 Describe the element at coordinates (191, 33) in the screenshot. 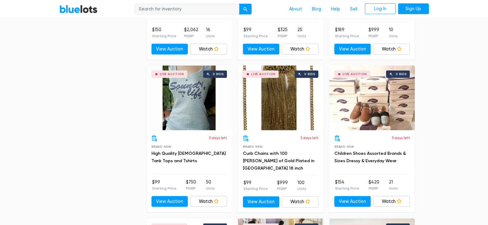

I see `li: $2,062` at that location.